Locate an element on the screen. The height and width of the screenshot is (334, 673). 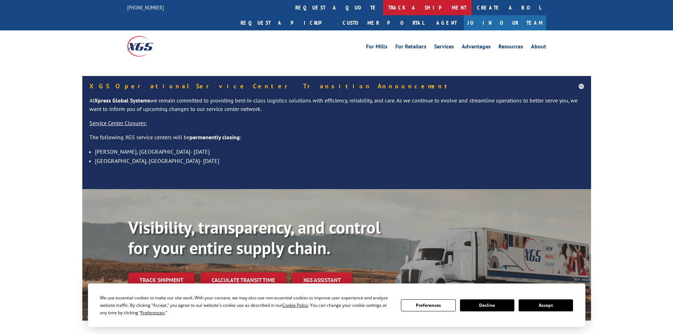
a: Advantages is located at coordinates (476, 48).